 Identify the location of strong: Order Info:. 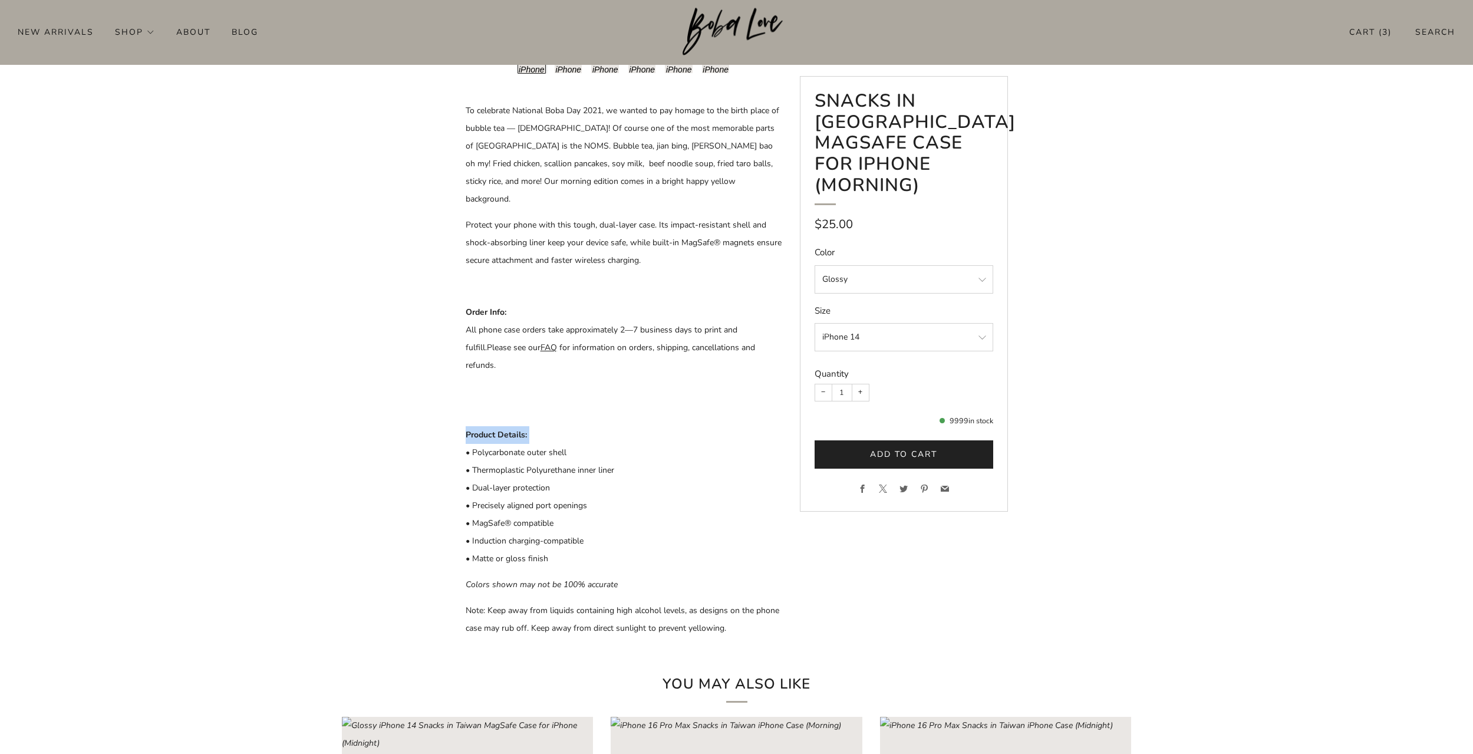
(486, 312).